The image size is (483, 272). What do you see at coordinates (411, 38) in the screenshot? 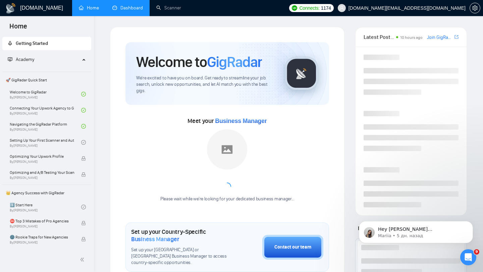
I see `span: 10 hours ago` at bounding box center [411, 38].